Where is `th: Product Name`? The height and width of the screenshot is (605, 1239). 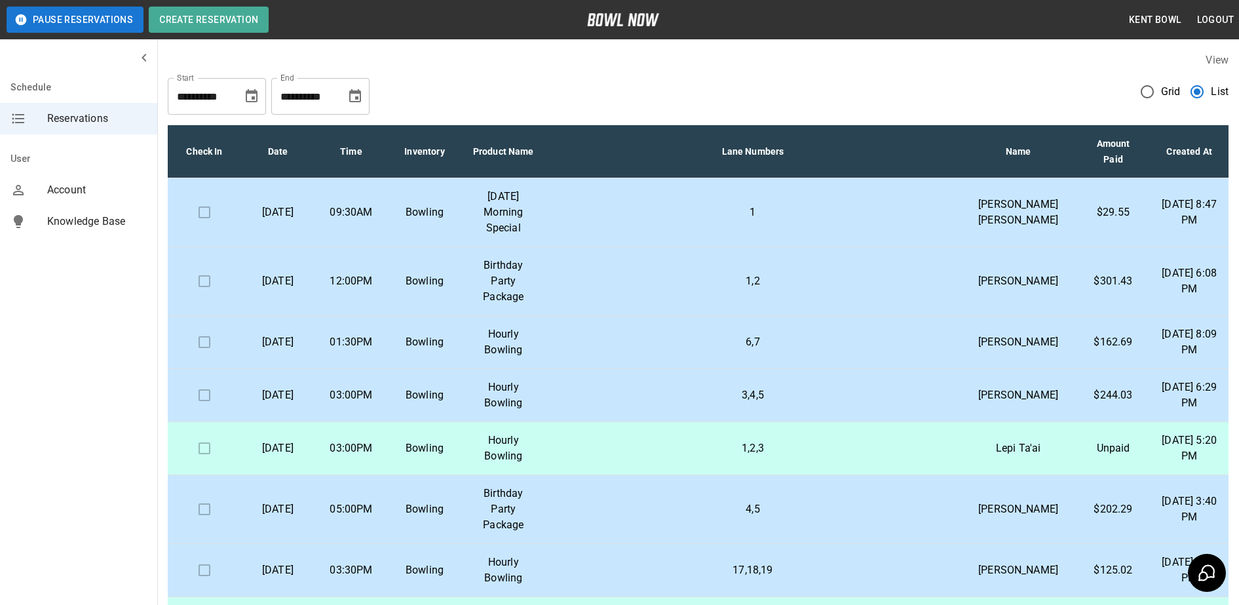
th: Product Name is located at coordinates (503, 151).